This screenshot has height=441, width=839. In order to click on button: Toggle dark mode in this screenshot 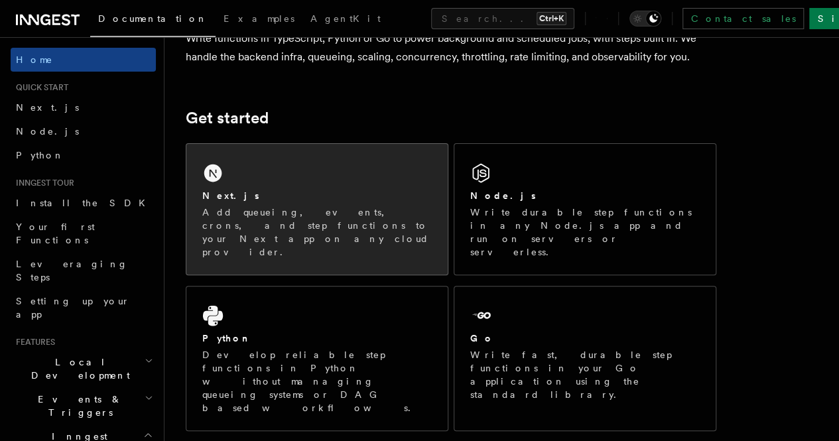, I will do `click(646, 19)`.